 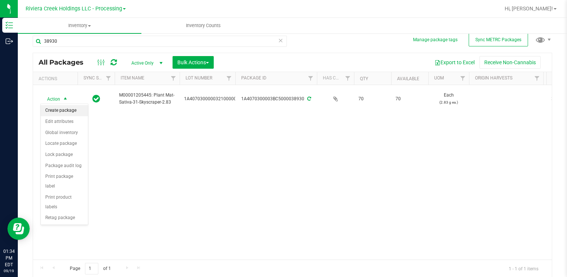 What do you see at coordinates (523, 268) in the screenshot?
I see `span: 1 - 1 of 1 items` at bounding box center [523, 268].